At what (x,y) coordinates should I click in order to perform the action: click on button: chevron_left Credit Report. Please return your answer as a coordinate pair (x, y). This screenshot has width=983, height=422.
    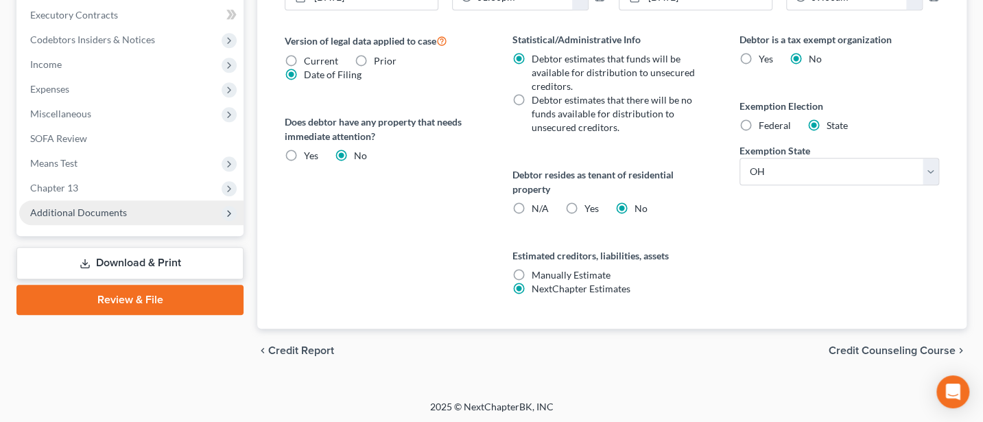
    Looking at the image, I should click on (296, 350).